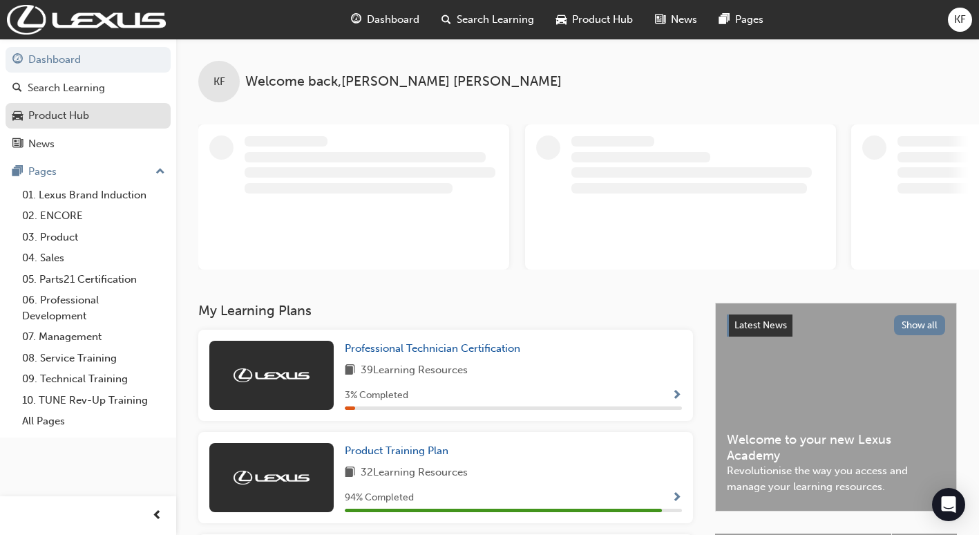  Describe the element at coordinates (93, 358) in the screenshot. I see `a: 08. Service Training` at that location.